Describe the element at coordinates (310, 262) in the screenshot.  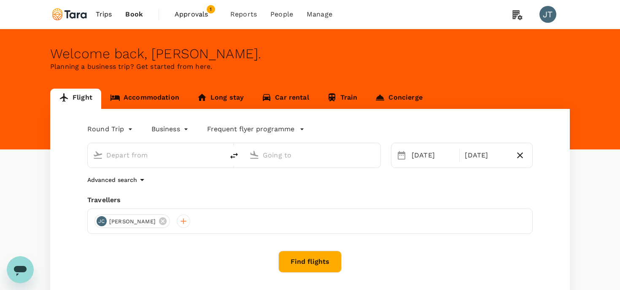
I see `button: Find flights` at that location.